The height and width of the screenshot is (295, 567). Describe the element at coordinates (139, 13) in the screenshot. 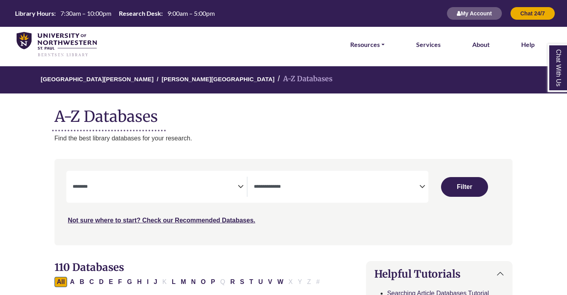

I see `th: Research Desk:` at that location.